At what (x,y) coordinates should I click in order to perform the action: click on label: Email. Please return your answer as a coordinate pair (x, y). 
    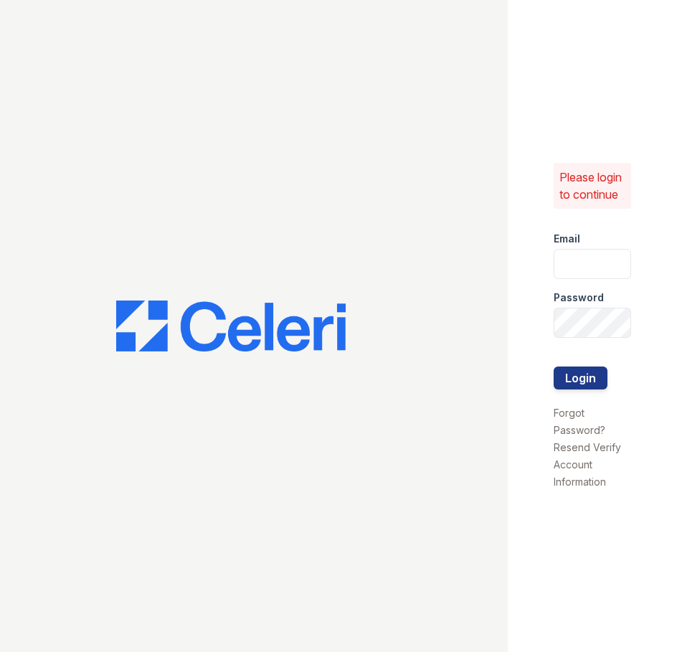
    Looking at the image, I should click on (567, 239).